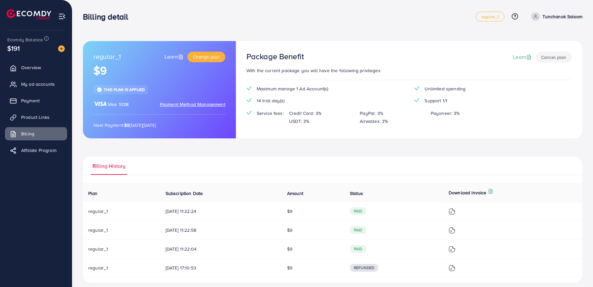 This screenshot has width=593, height=287. Describe the element at coordinates (62, 16) in the screenshot. I see `img: menu` at that location.